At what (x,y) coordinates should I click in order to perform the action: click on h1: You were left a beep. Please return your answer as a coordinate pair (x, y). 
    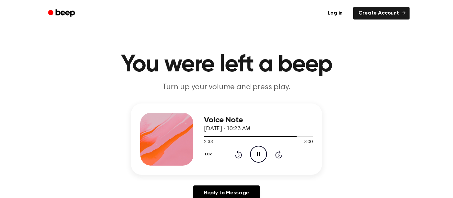
    Looking at the image, I should click on (226, 65).